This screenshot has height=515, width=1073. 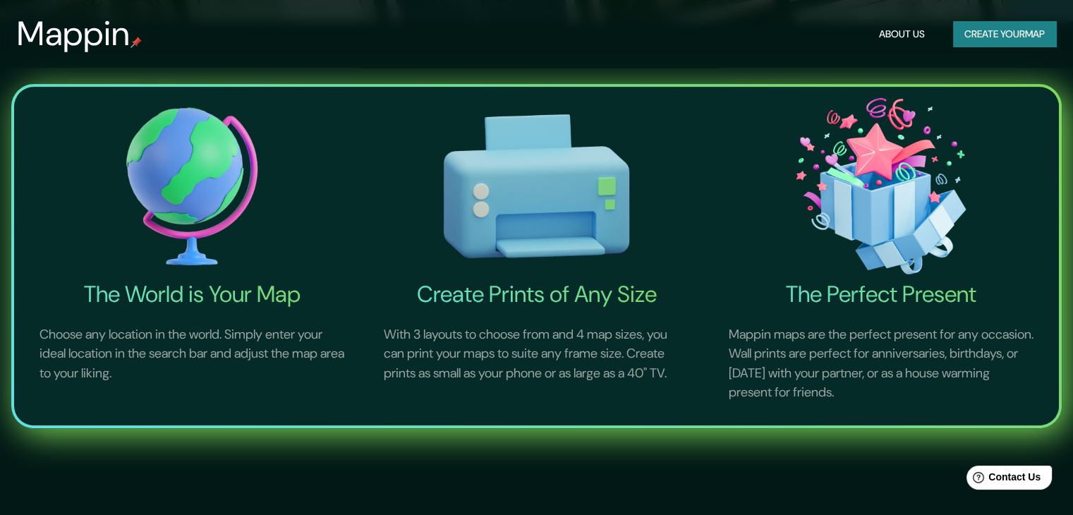 What do you see at coordinates (1005, 34) in the screenshot?
I see `button: Create yourmap` at bounding box center [1005, 34].